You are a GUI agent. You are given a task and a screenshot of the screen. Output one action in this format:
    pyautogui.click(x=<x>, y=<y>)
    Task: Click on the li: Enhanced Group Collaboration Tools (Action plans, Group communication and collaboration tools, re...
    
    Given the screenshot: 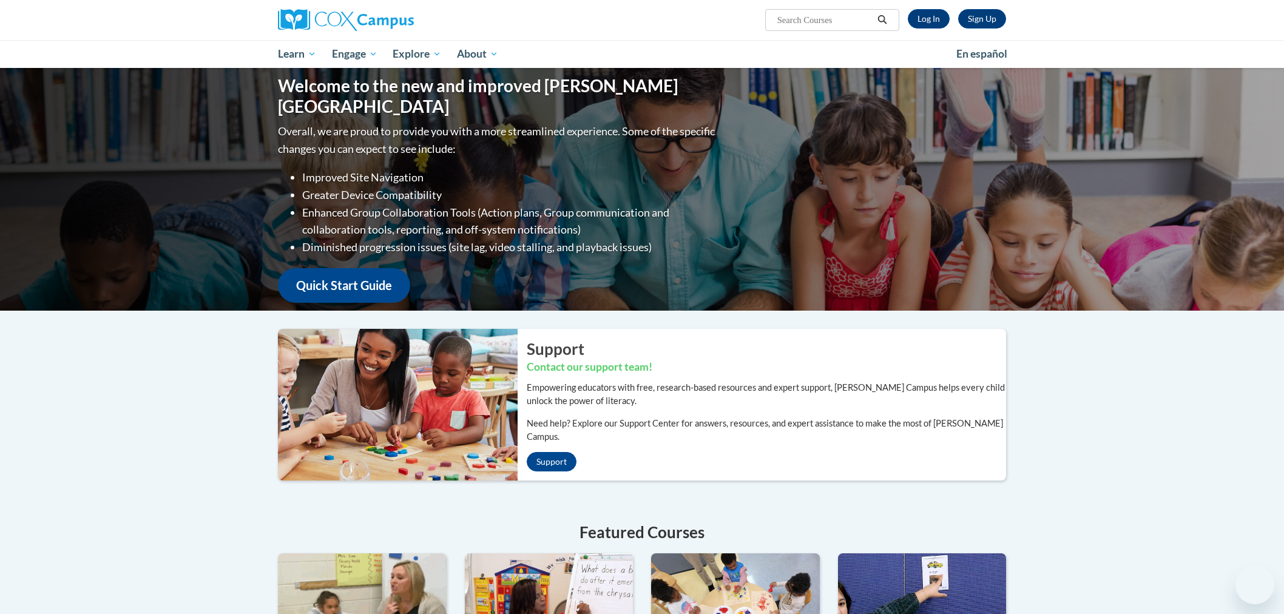 What is the action you would take?
    pyautogui.click(x=510, y=222)
    